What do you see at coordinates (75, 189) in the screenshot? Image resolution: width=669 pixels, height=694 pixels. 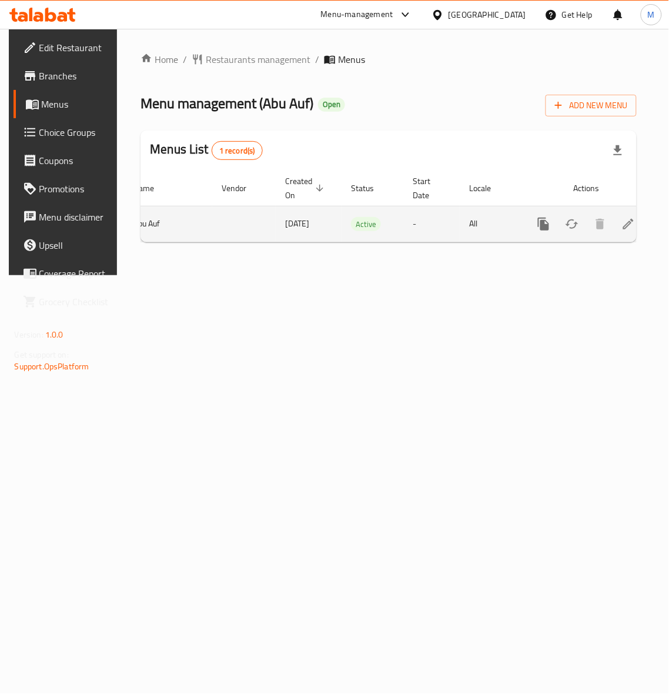 I see `span: Promotions` at bounding box center [75, 189].